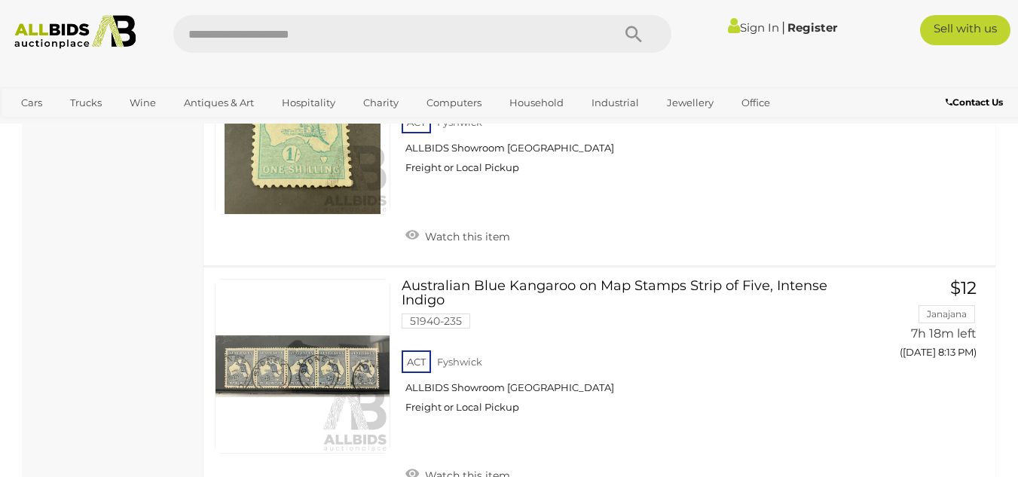 This screenshot has width=1018, height=477. I want to click on span: $12, so click(963, 288).